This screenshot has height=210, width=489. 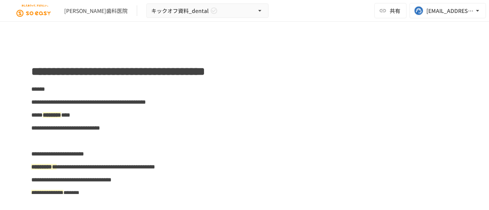 I want to click on button: 共有, so click(x=390, y=11).